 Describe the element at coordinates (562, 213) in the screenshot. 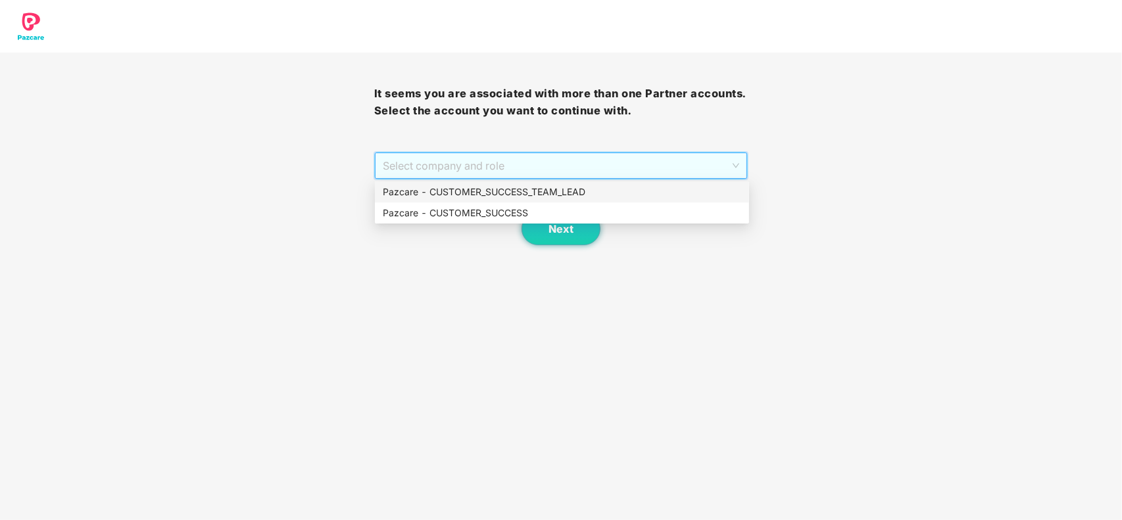

I see `div: Pazcare - CUSTOMER_SUCCESS` at that location.